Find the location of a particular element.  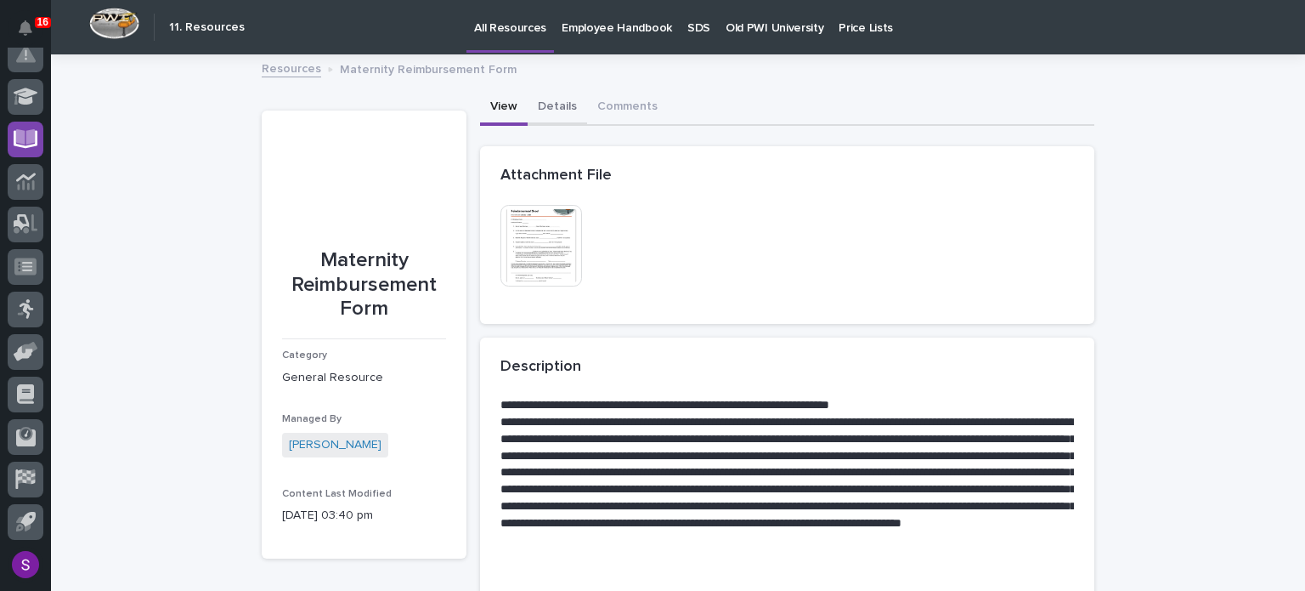

h2: Attachment File is located at coordinates (556, 176).